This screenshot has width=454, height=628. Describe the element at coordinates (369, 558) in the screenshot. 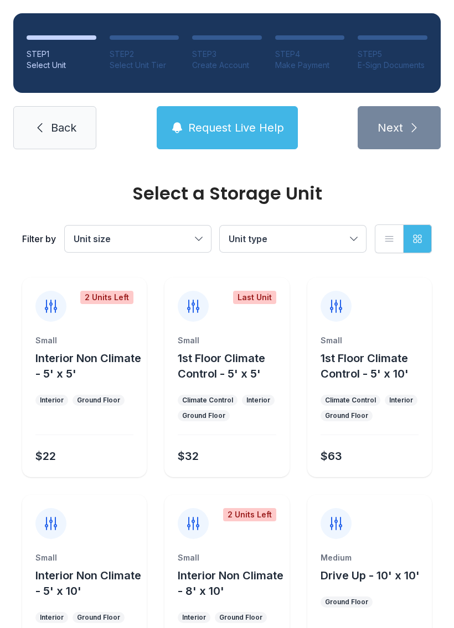

I see `div: Medium` at that location.